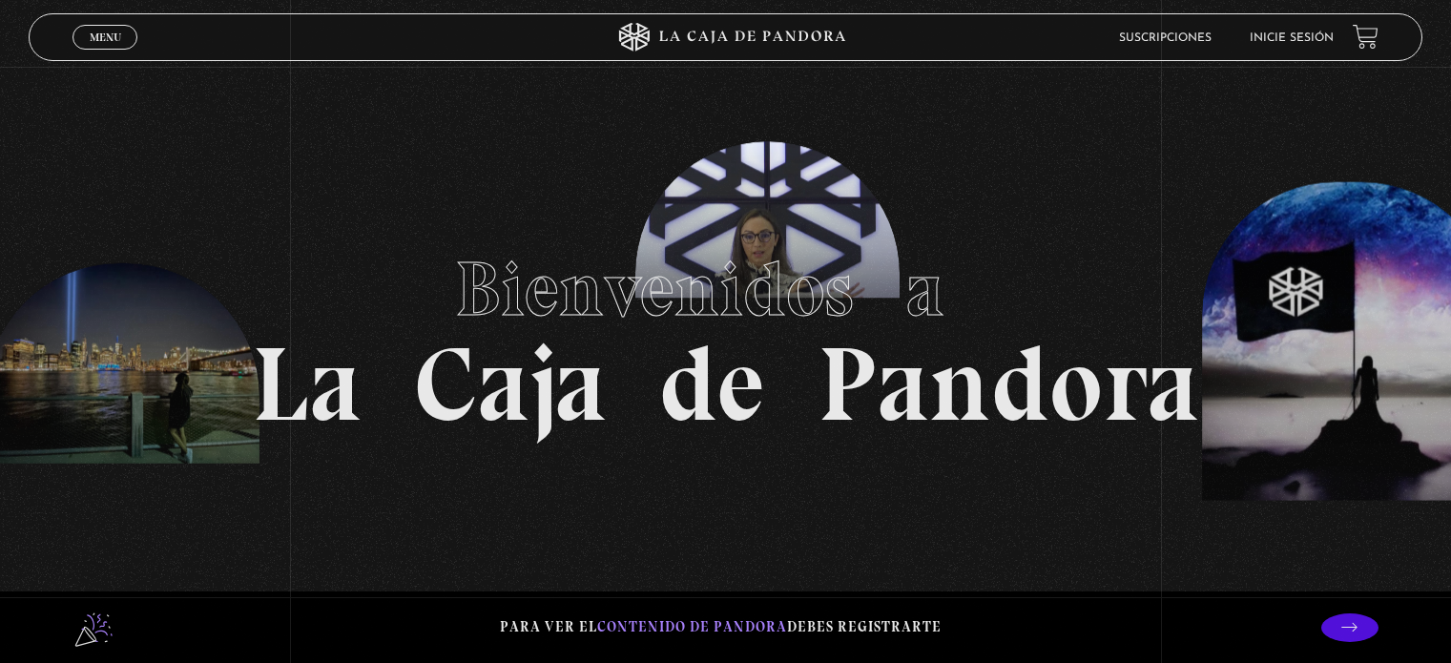 This screenshot has height=663, width=1451. What do you see at coordinates (105, 54) in the screenshot?
I see `span: Cerrar` at bounding box center [105, 54].